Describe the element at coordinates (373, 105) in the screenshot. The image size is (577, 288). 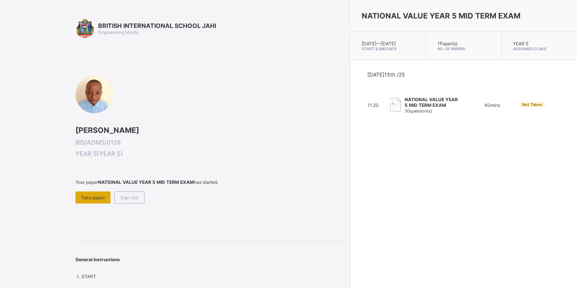
I see `span: 11:20` at that location.